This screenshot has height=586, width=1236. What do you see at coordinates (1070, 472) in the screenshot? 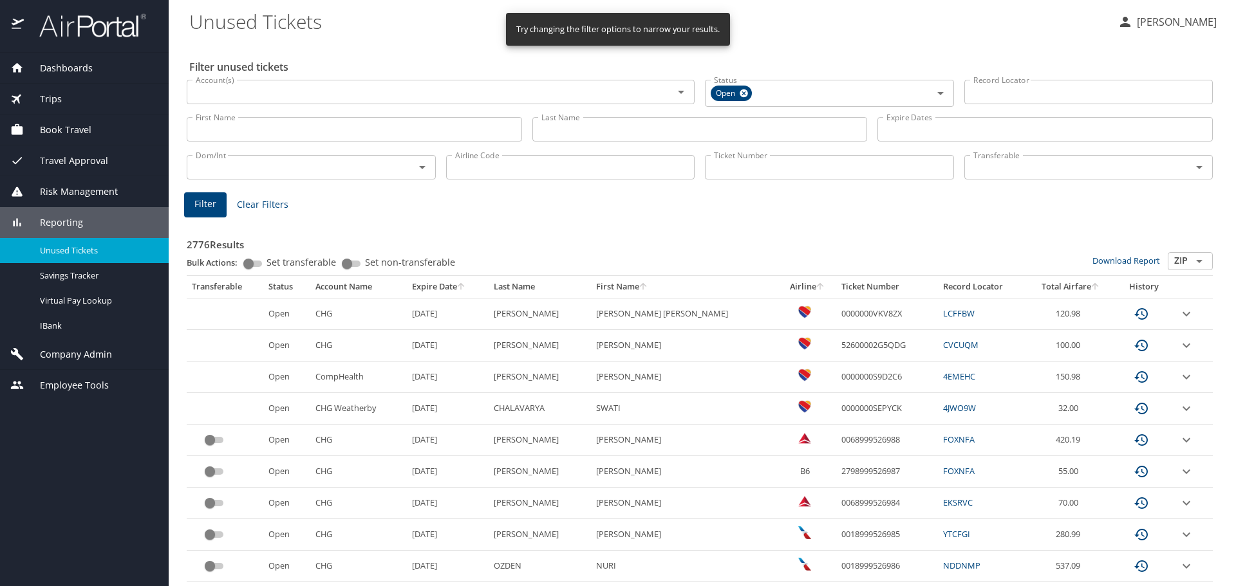
I see `td: 55.00` at bounding box center [1070, 472].